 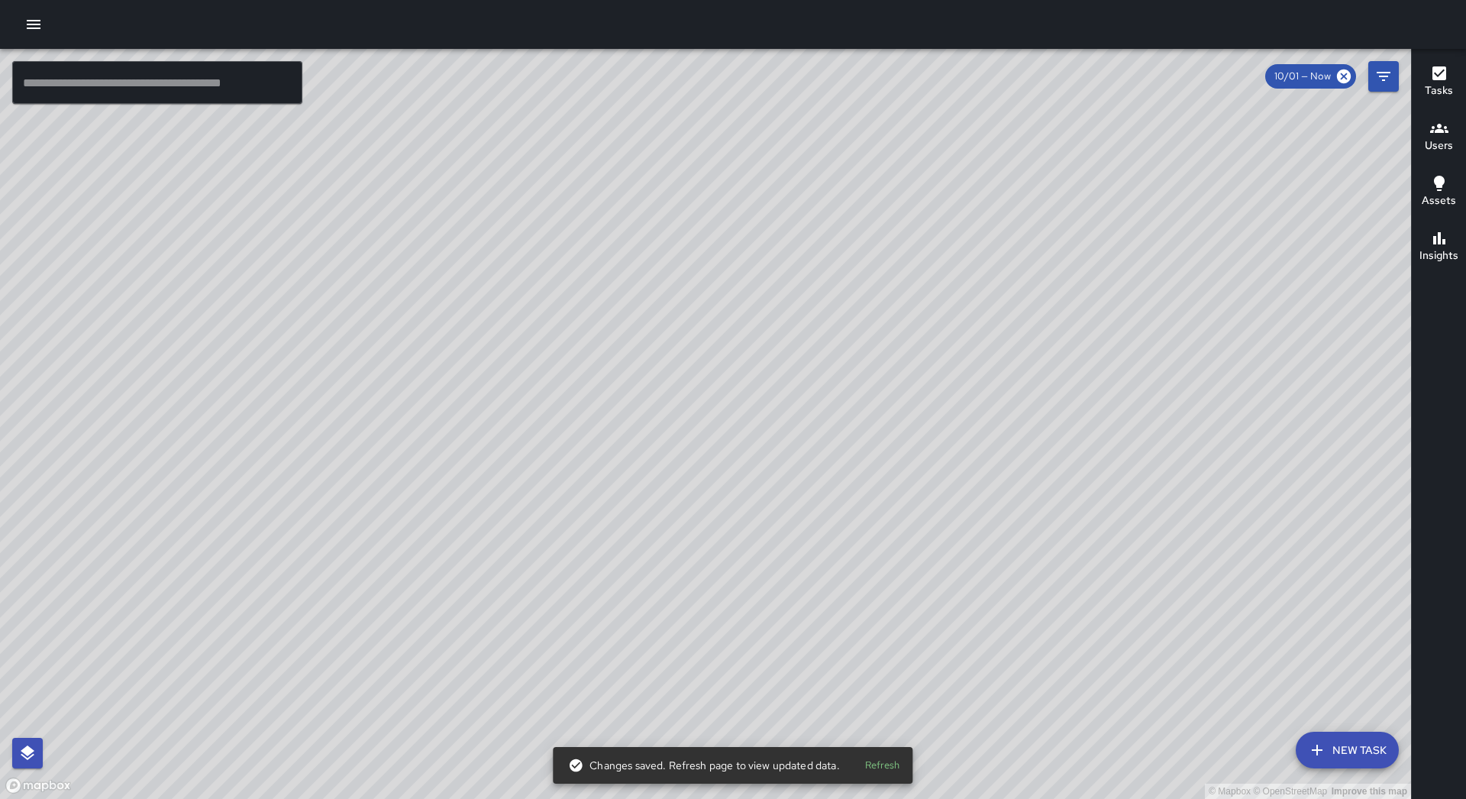 I want to click on button: Insights, so click(x=1438, y=247).